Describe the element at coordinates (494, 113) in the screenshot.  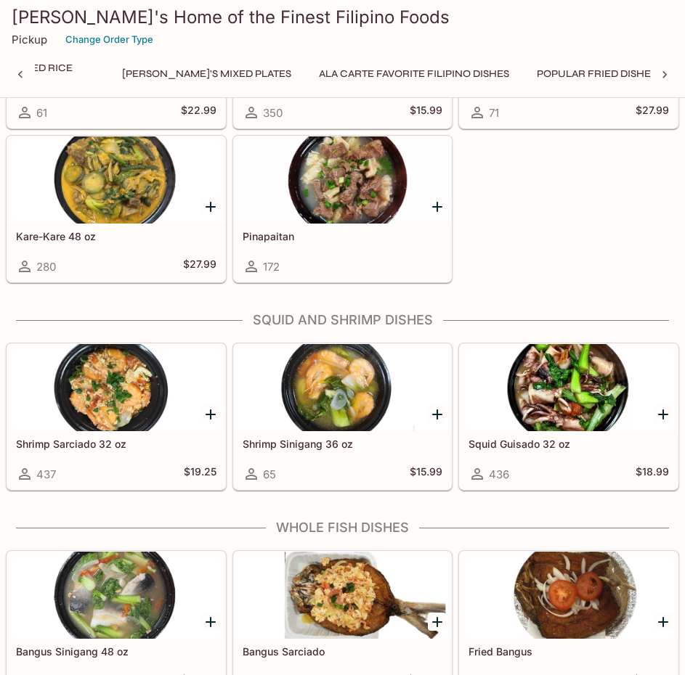
I see `span: 71` at that location.